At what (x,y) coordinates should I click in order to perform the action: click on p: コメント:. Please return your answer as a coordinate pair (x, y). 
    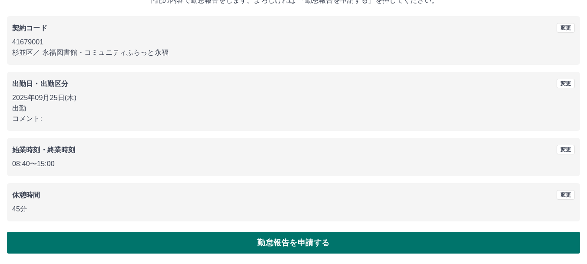
    Looking at the image, I should click on (293, 119).